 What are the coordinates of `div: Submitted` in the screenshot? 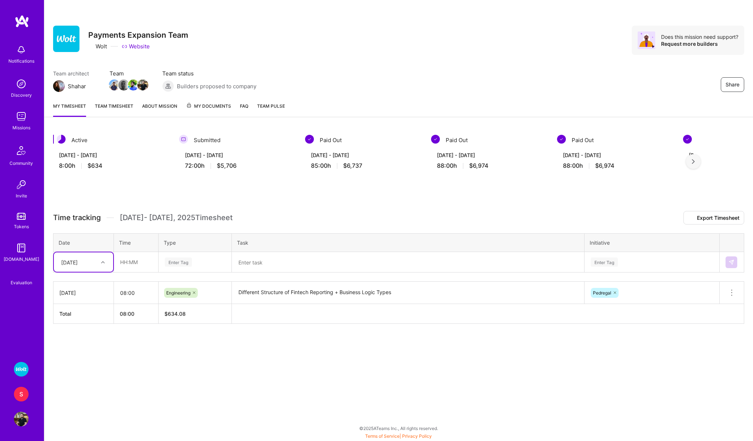 It's located at (238, 140).